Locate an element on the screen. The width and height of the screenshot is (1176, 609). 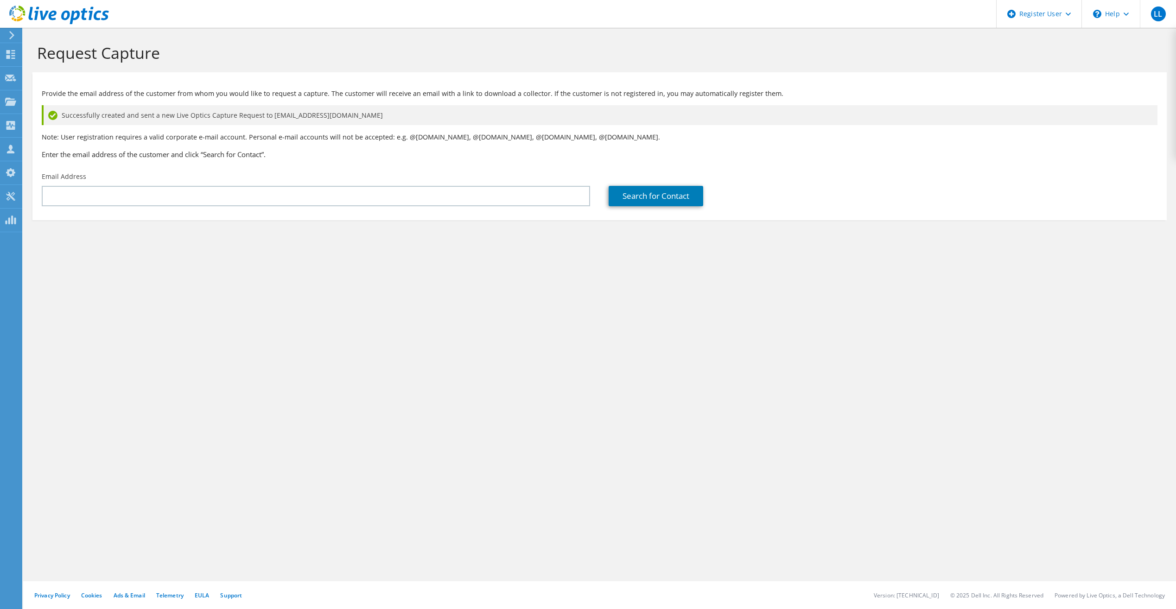
p: Provide the email address of the customer from whom you would like to request a capture. The cust... is located at coordinates (599, 94).